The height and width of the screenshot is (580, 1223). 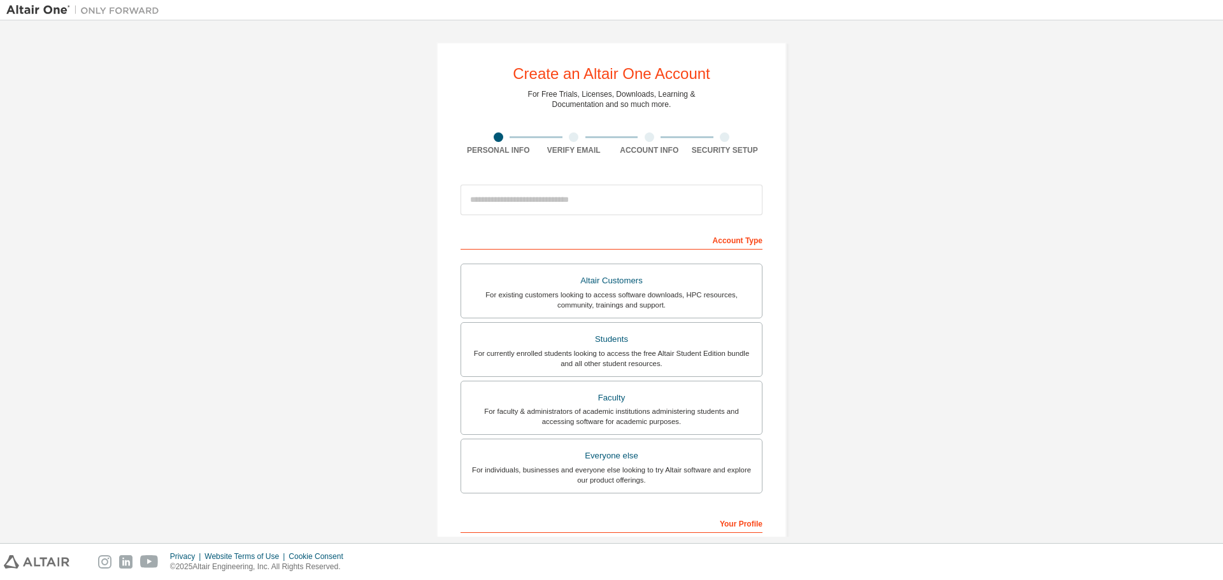 What do you see at coordinates (246, 557) in the screenshot?
I see `div: Website Terms of Use` at bounding box center [246, 557].